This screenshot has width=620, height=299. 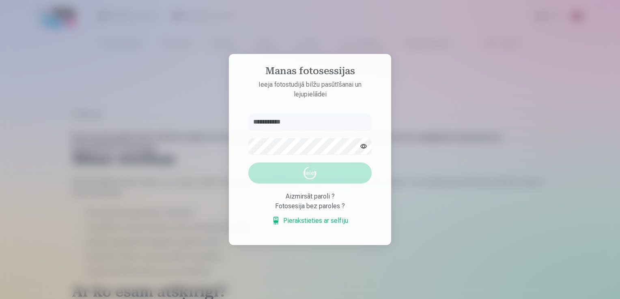 What do you see at coordinates (310, 173) in the screenshot?
I see `button: Ieiet` at bounding box center [310, 173].